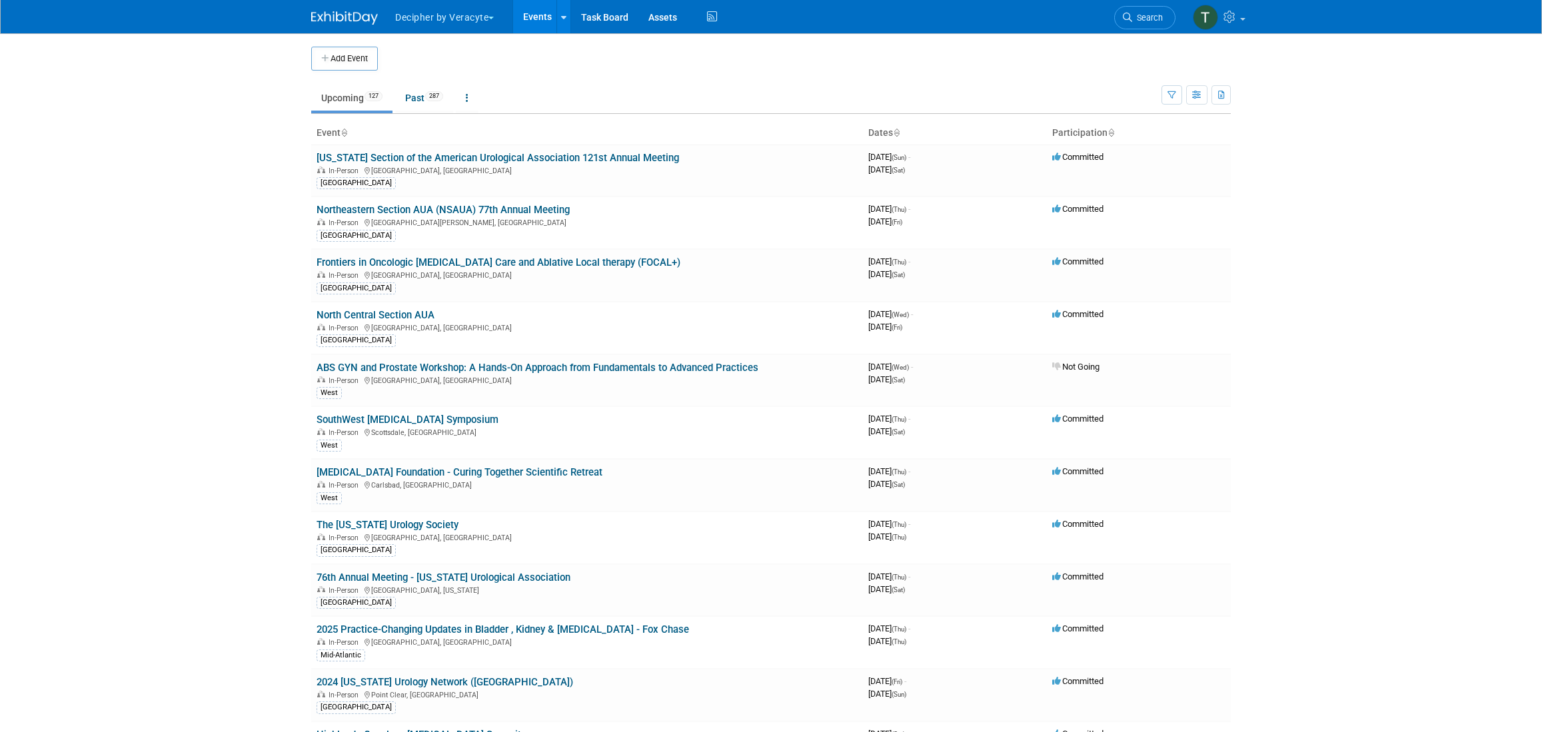 This screenshot has width=1542, height=732. Describe the element at coordinates (899, 694) in the screenshot. I see `span: (Sun)` at that location.